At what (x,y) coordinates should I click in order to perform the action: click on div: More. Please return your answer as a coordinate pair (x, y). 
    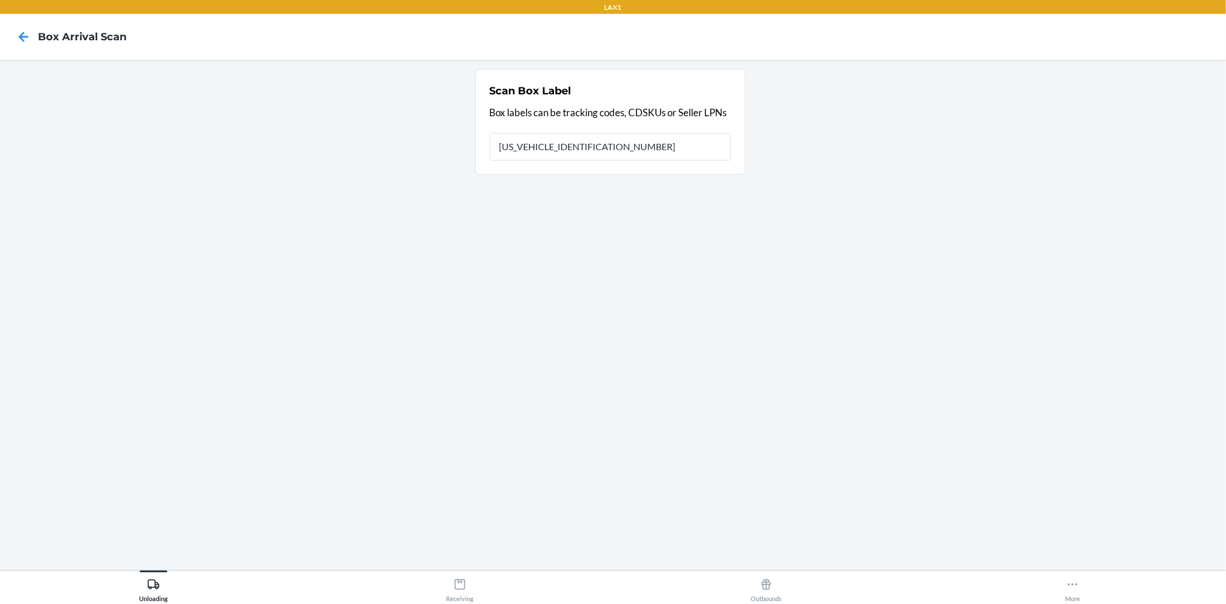
    Looking at the image, I should click on (1073, 587).